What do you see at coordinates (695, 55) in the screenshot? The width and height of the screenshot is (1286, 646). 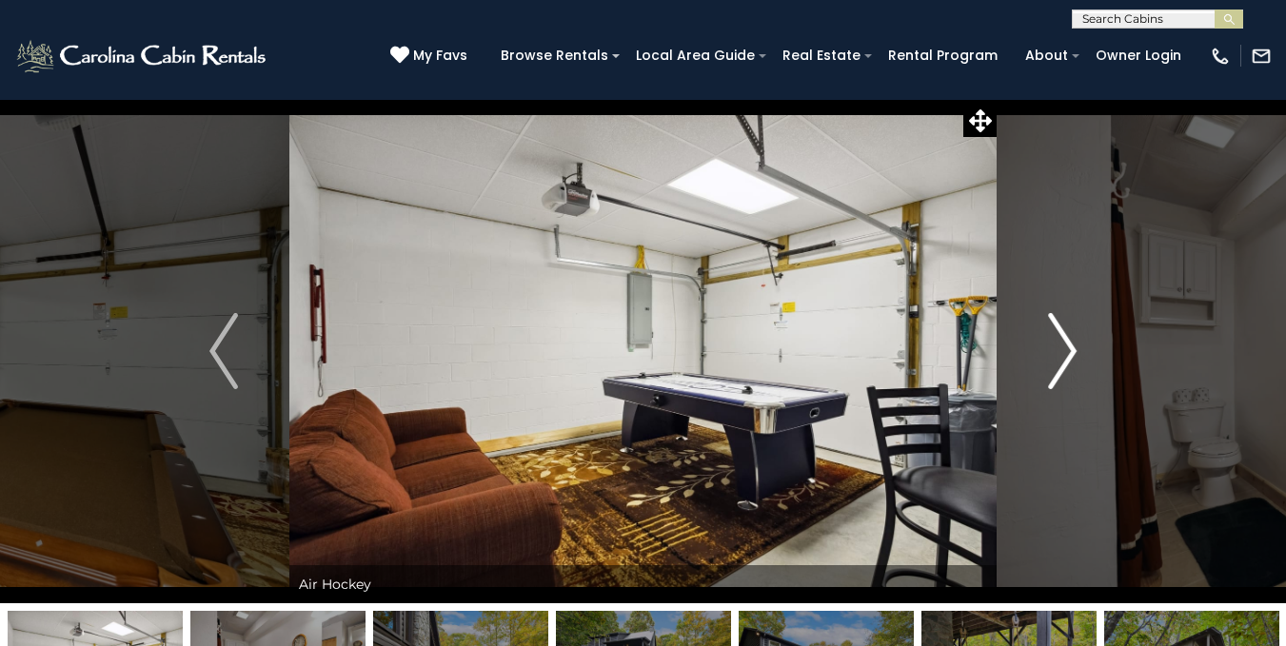 I see `a: Local Area Guide` at bounding box center [695, 55].